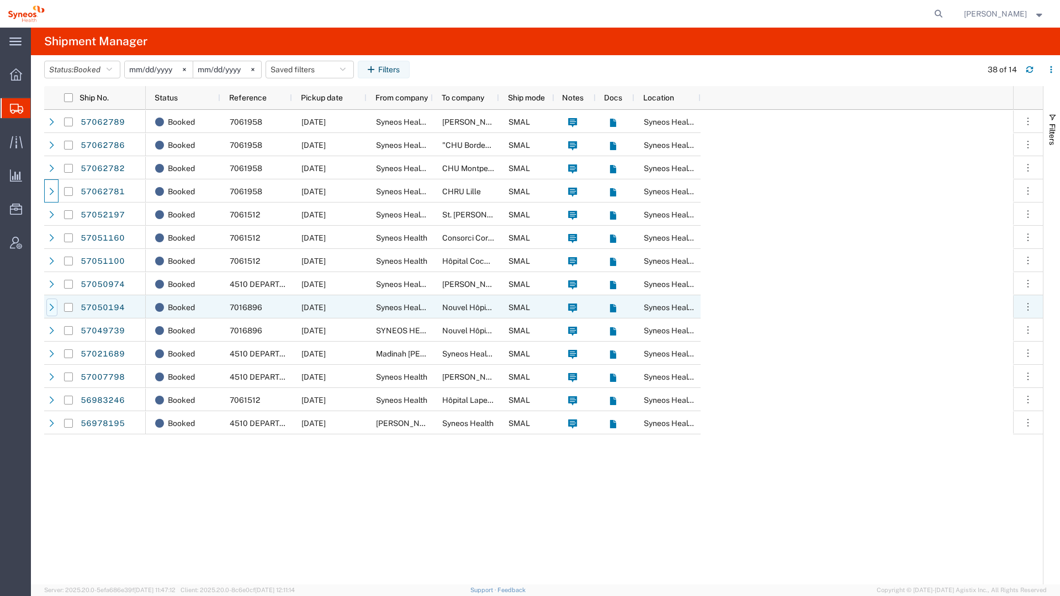 The width and height of the screenshot is (1060, 596). Describe the element at coordinates (103, 239) in the screenshot. I see `a: 57051160` at that location.